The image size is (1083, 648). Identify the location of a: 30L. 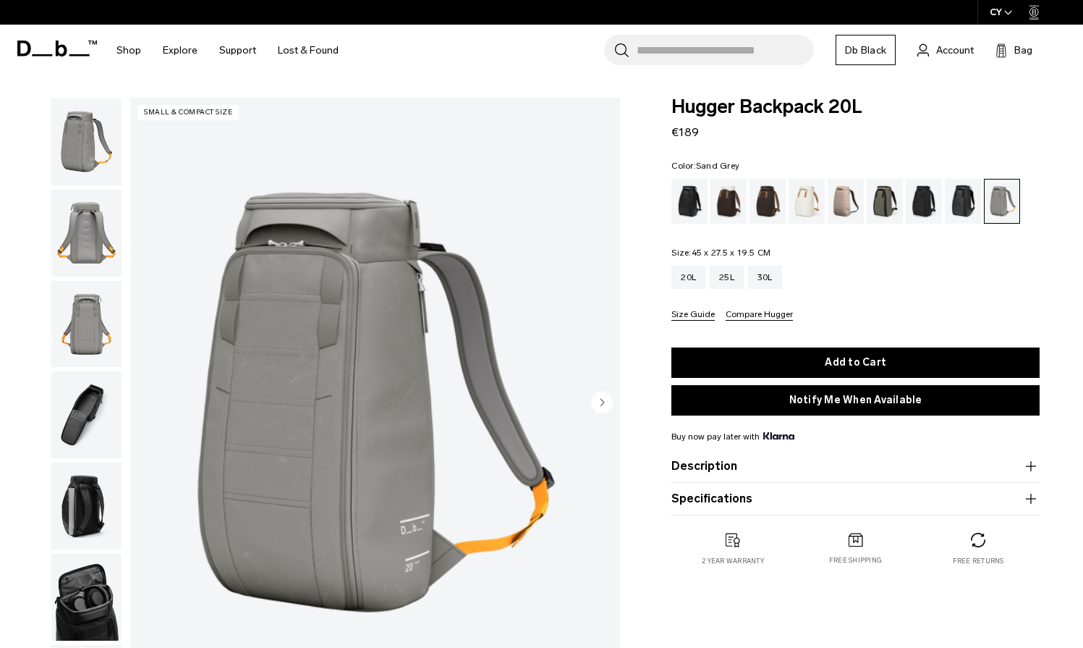
(765, 277).